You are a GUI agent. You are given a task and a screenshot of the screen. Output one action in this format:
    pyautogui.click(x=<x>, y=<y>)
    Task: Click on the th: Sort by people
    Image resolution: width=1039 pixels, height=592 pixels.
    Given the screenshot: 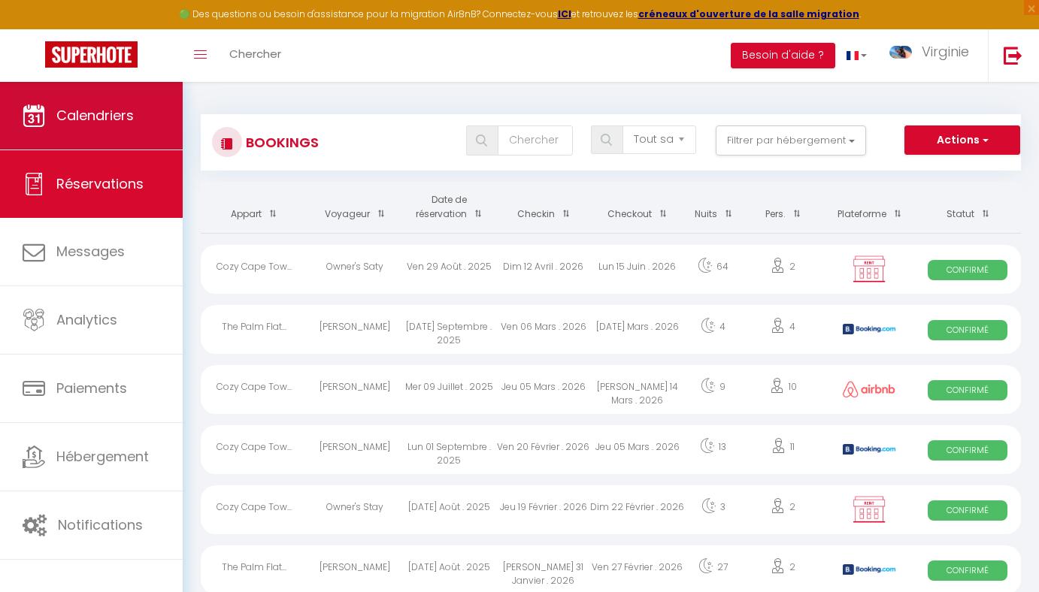 What is the action you would take?
    pyautogui.click(x=782, y=207)
    